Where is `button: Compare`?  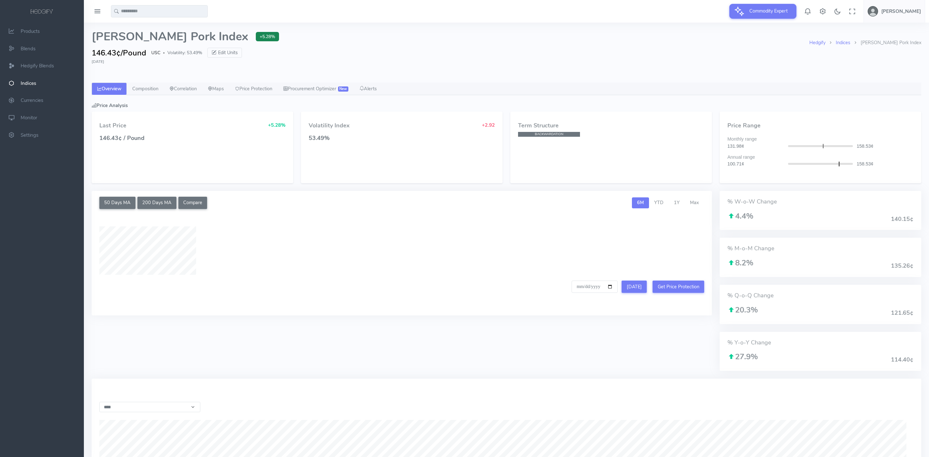
button: Compare is located at coordinates (193, 203).